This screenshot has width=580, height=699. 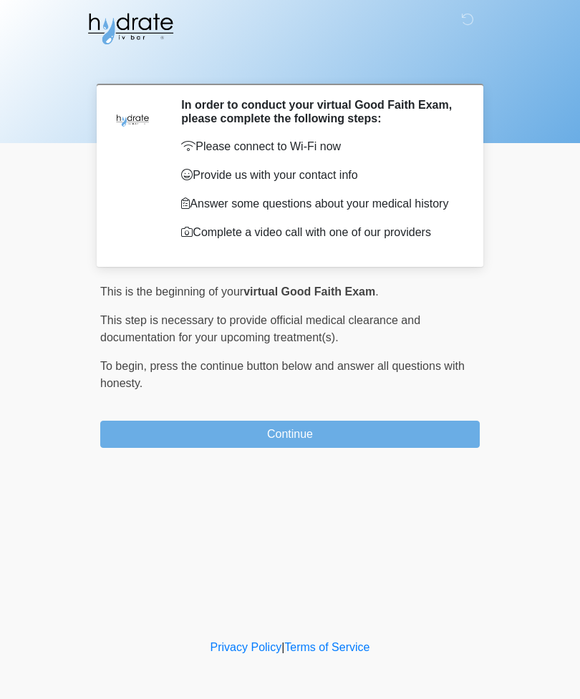 I want to click on strong: virtual Good Faith Exam, so click(x=309, y=291).